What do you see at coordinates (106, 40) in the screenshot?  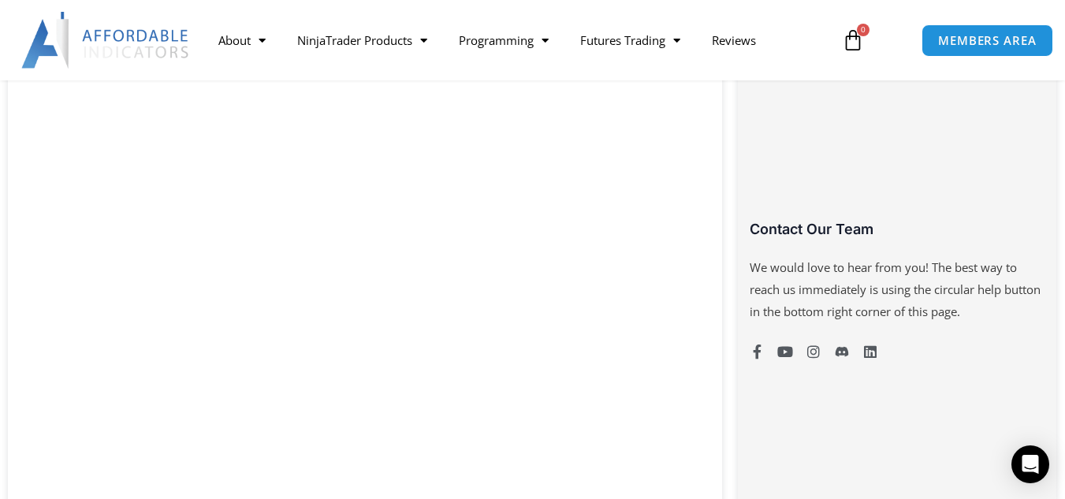 I see `img: LogoAI | Affordable Indicators – NinjaTrader` at bounding box center [106, 40].